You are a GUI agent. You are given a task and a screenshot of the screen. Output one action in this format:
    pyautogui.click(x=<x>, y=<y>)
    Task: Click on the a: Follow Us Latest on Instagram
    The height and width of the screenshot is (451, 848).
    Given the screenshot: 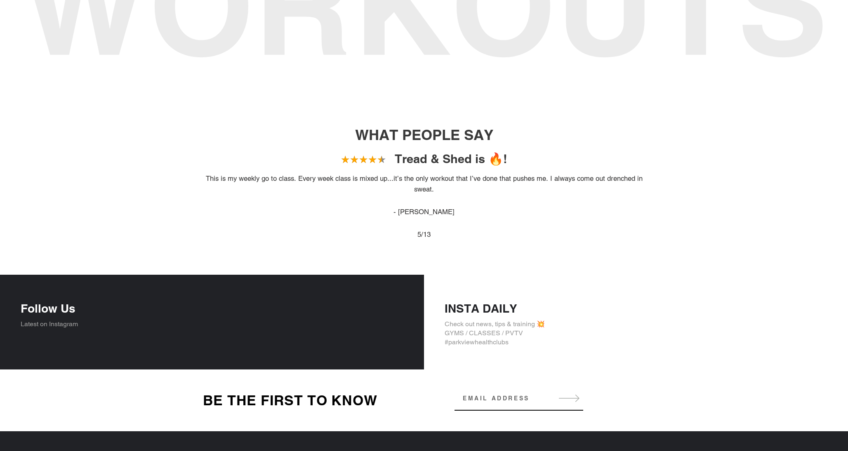 What is the action you would take?
    pyautogui.click(x=212, y=315)
    